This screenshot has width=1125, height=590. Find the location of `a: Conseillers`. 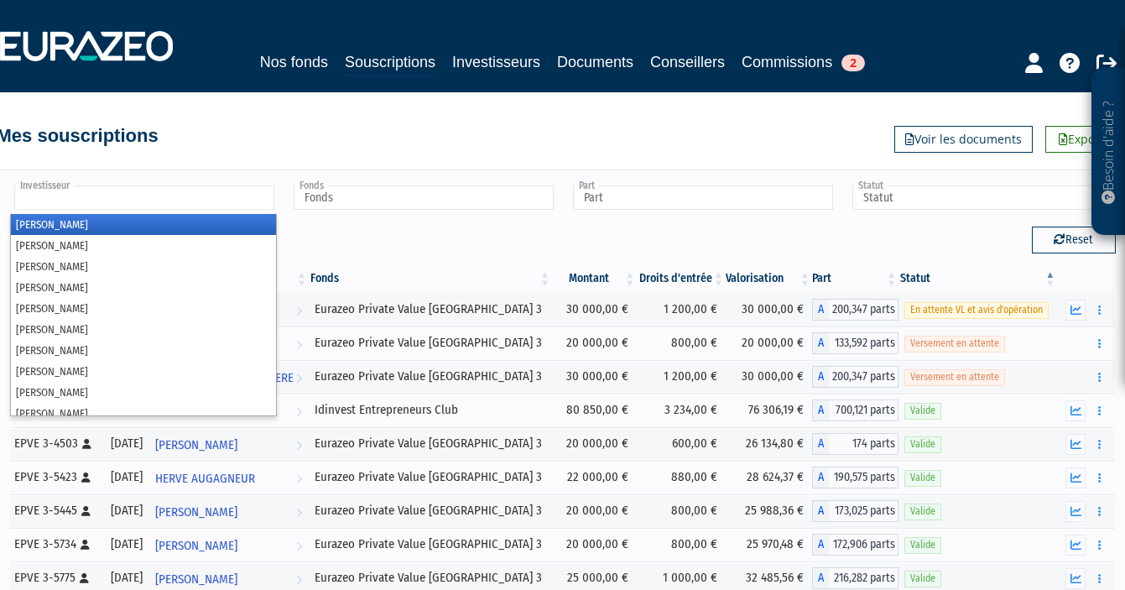

a: Conseillers is located at coordinates (687, 62).